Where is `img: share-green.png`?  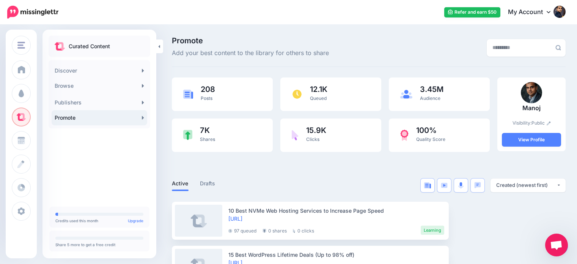 img: share-green.png is located at coordinates (188, 135).